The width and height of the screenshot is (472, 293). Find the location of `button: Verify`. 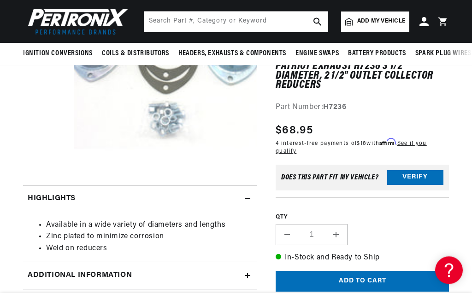

button: Verify is located at coordinates (415, 177).